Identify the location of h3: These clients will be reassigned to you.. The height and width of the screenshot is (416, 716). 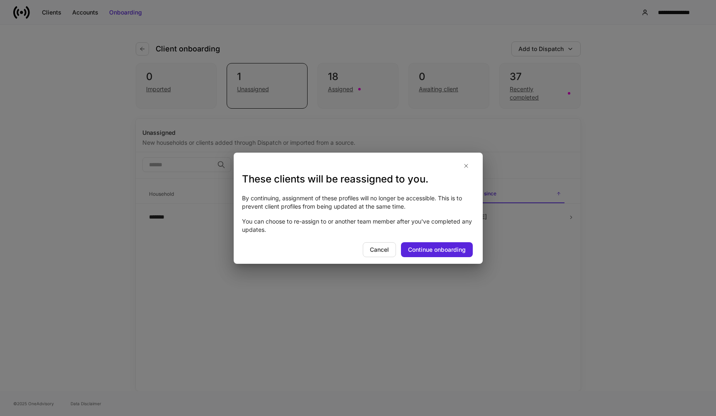
(358, 179).